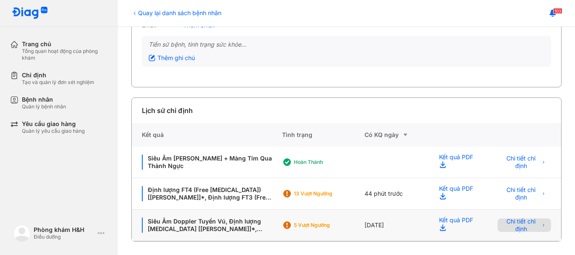 The width and height of the screenshot is (575, 255). Describe the element at coordinates (53, 131) in the screenshot. I see `div: Quản lý yêu cầu giao hàng` at that location.